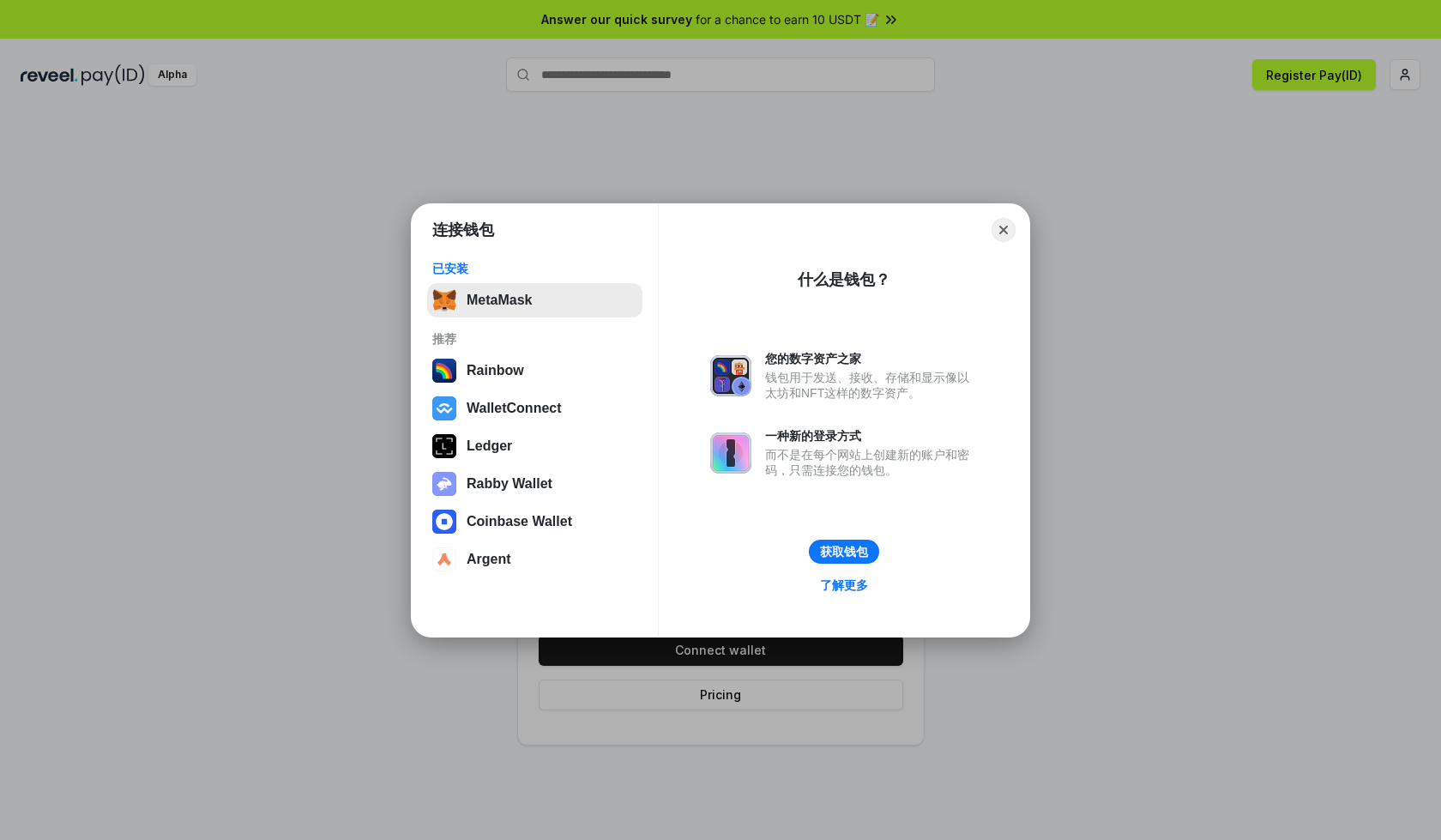 The height and width of the screenshot is (840, 1441). Describe the element at coordinates (872, 462) in the screenshot. I see `div: 而不是在每个网站上创建新的账户和密码，只需连接您的钱包。` at that location.